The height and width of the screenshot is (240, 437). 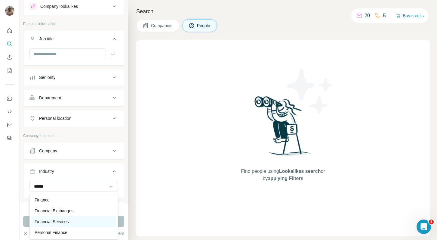 I want to click on button: Job title, so click(x=74, y=40).